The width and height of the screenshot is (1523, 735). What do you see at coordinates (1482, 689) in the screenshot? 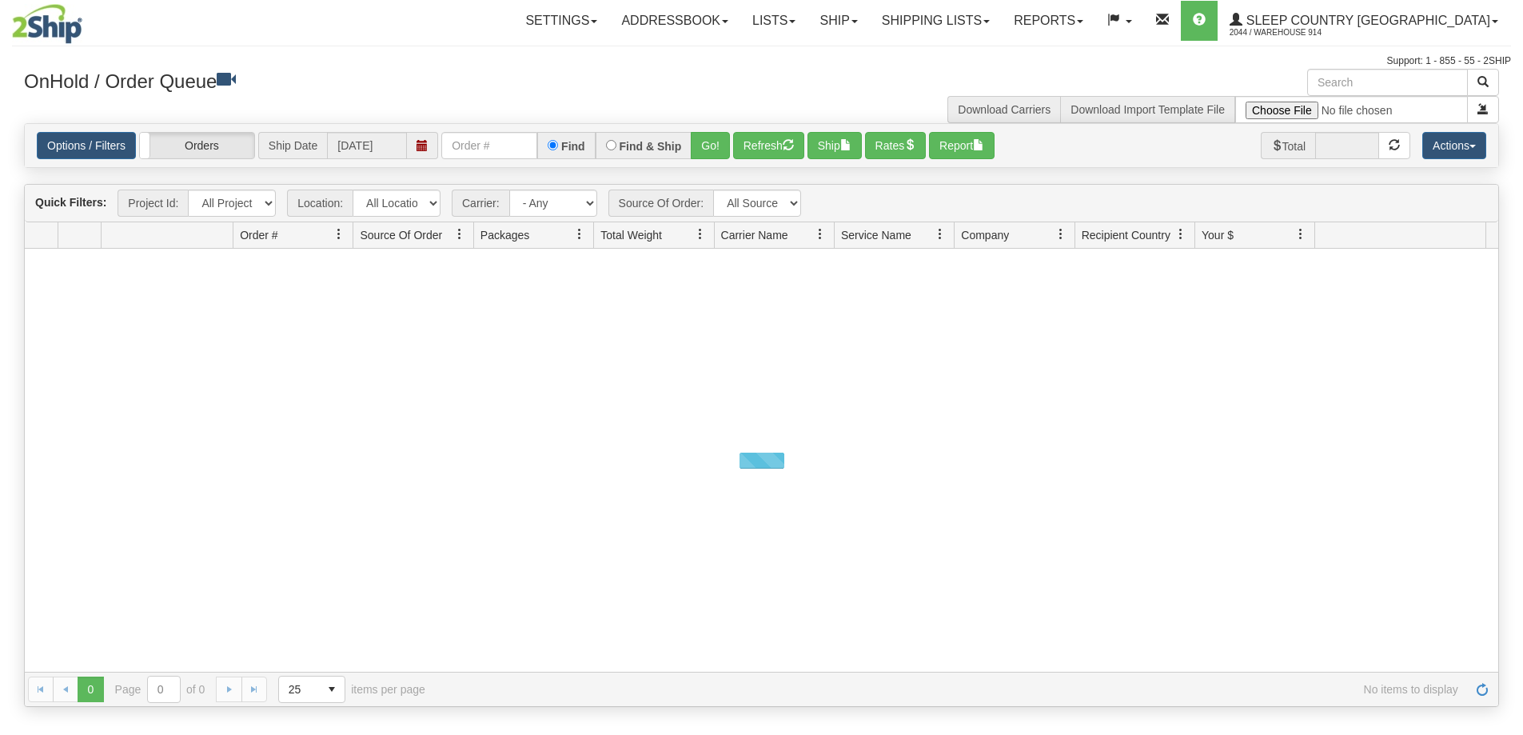
I see `a: Refresh` at bounding box center [1482, 689].